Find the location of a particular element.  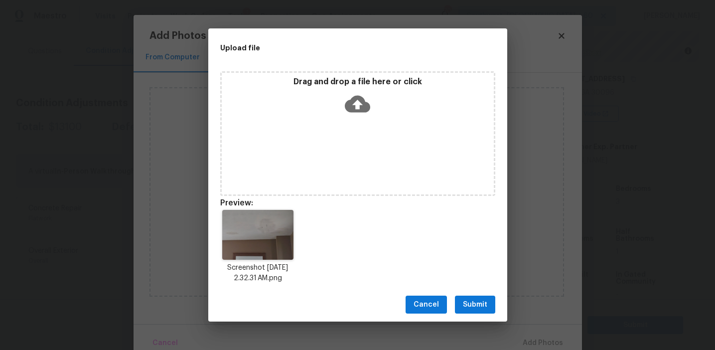

span: Submit is located at coordinates (475, 304).